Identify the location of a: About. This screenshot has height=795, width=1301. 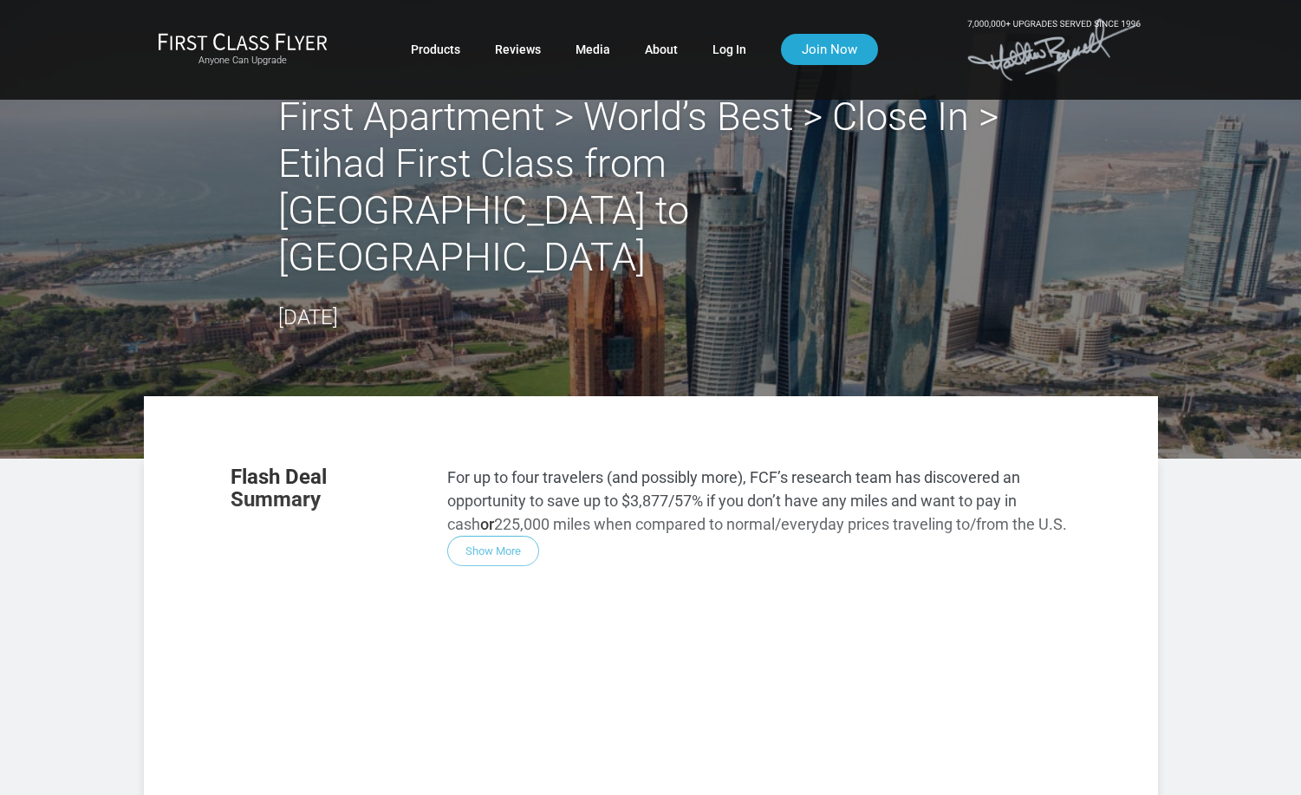
(661, 49).